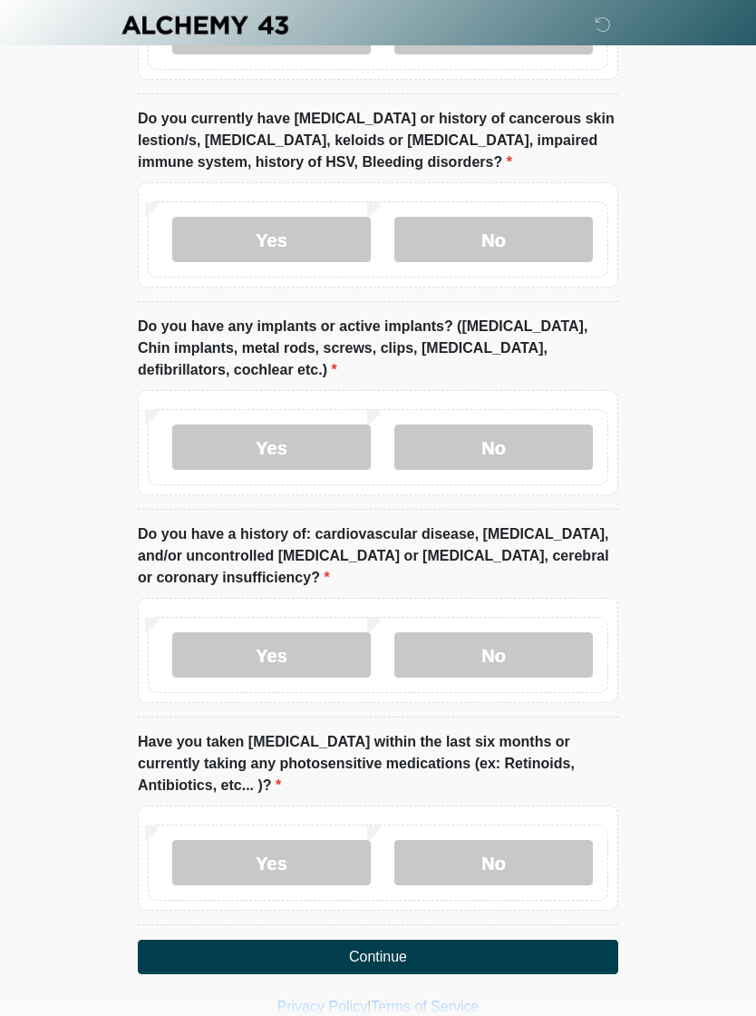  Describe the element at coordinates (378, 957) in the screenshot. I see `button: Continue` at that location.